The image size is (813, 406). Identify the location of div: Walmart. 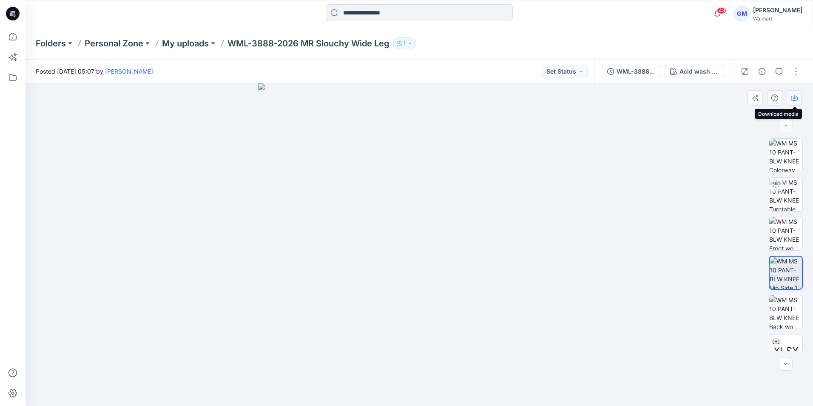
(778, 18).